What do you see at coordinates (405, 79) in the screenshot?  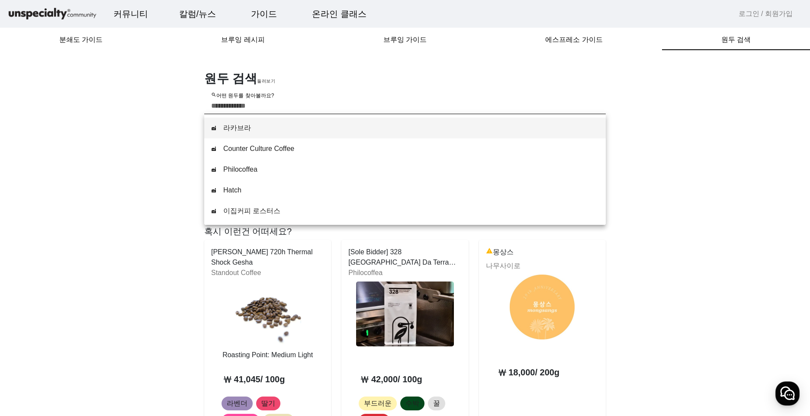 I see `h1: 원두 검색` at bounding box center [405, 79].